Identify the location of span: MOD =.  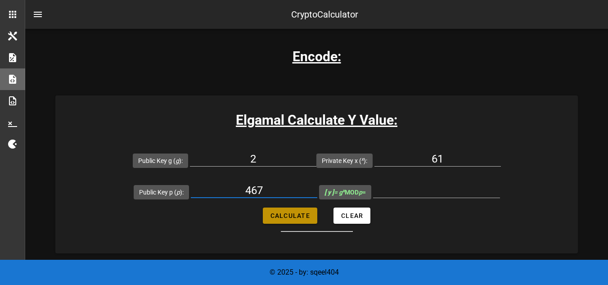
(345, 192).